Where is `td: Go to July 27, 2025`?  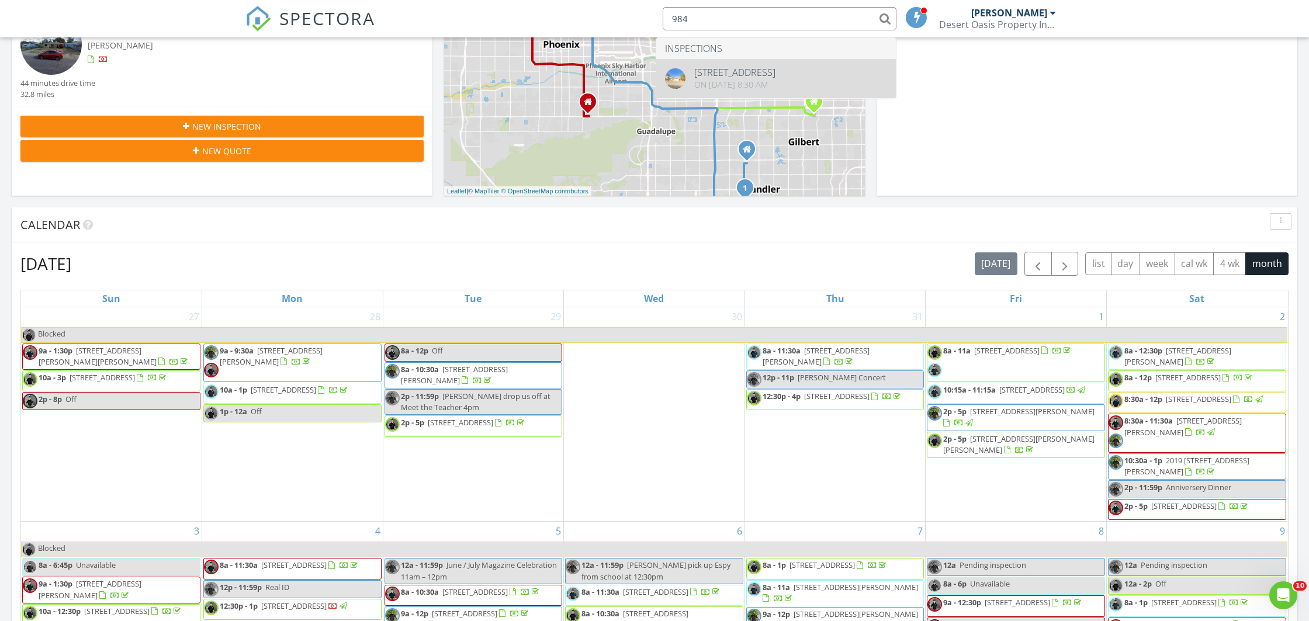 td: Go to July 27, 2025 is located at coordinates (112, 414).